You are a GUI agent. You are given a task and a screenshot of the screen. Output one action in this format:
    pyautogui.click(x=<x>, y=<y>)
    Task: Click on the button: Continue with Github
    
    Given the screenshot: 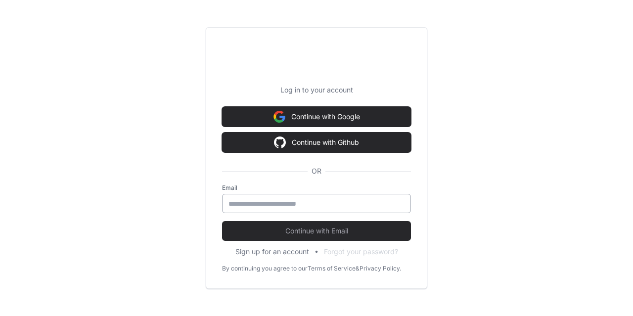 What is the action you would take?
    pyautogui.click(x=317, y=143)
    